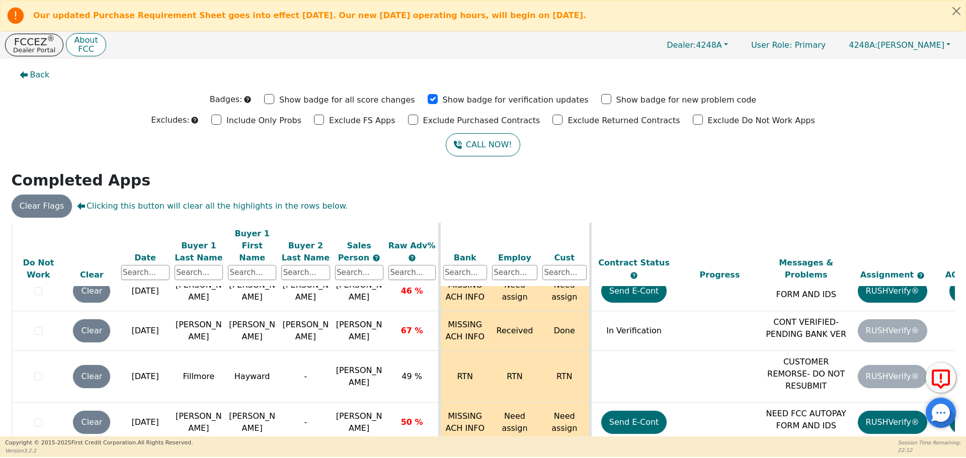 The height and width of the screenshot is (458, 966). I want to click on p: 22:12, so click(930, 450).